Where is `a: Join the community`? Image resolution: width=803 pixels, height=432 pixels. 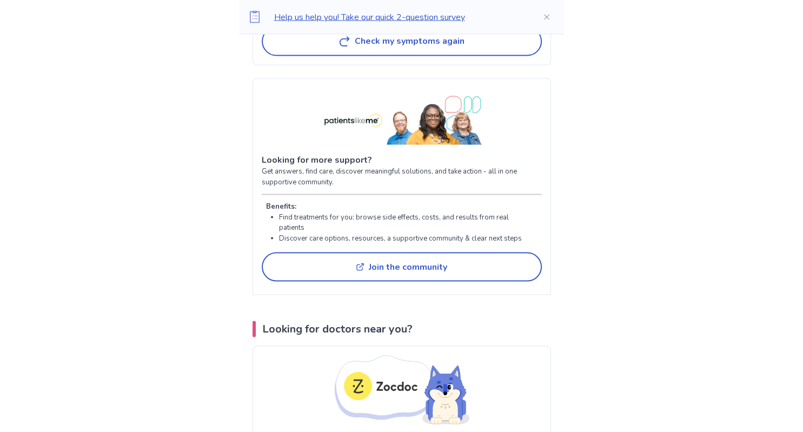
a: Join the community is located at coordinates (402, 263).